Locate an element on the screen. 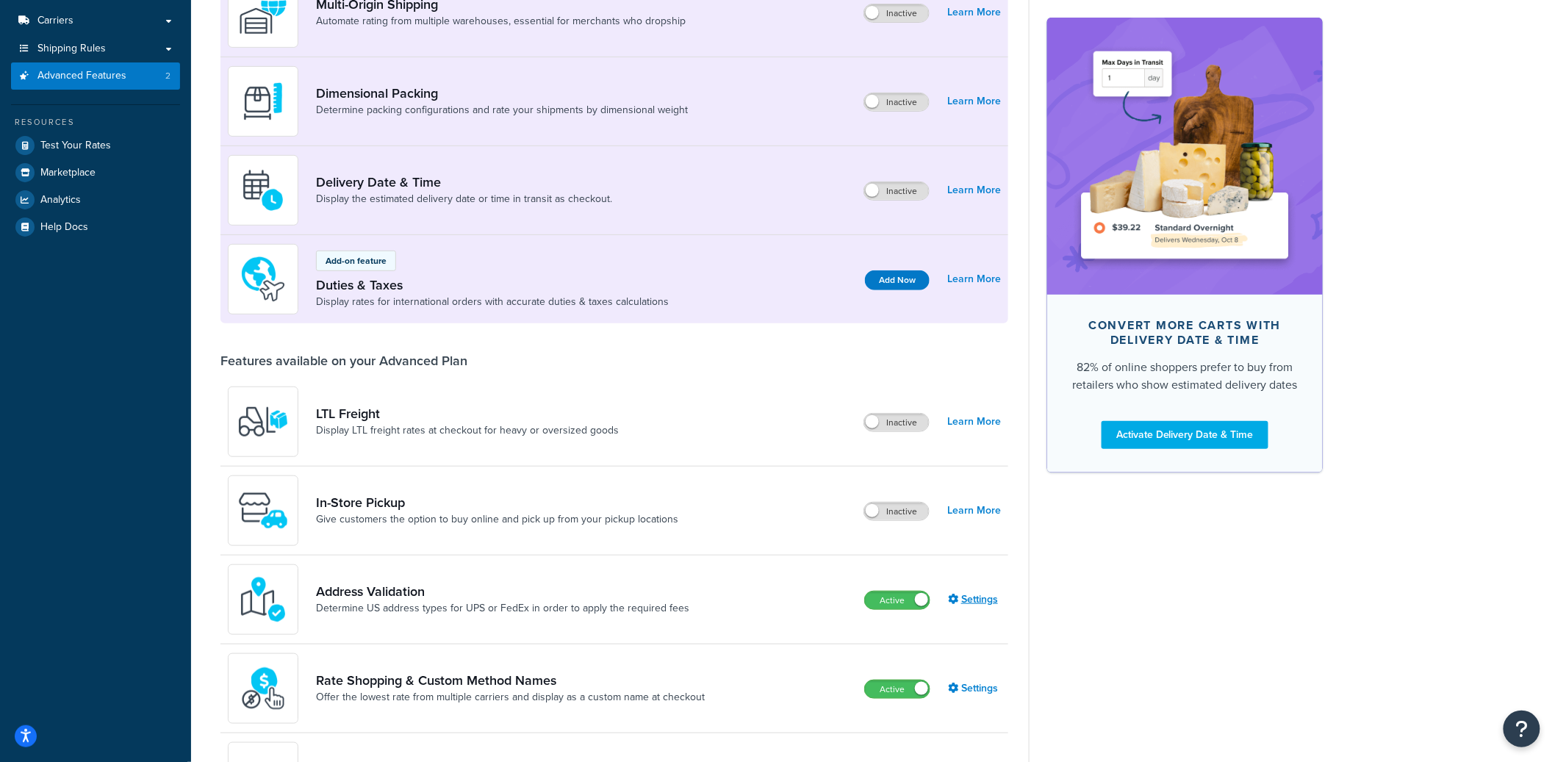 The width and height of the screenshot is (1555, 762). a: Duties & Taxes is located at coordinates (492, 285).